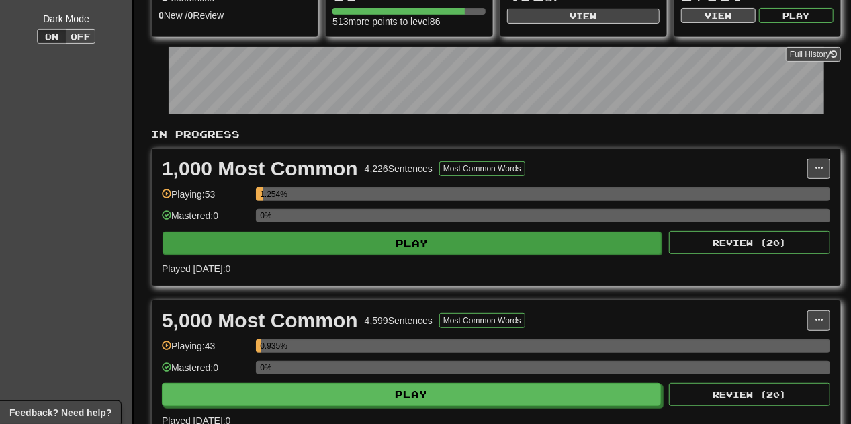 The width and height of the screenshot is (851, 424). I want to click on button: On, so click(52, 36).